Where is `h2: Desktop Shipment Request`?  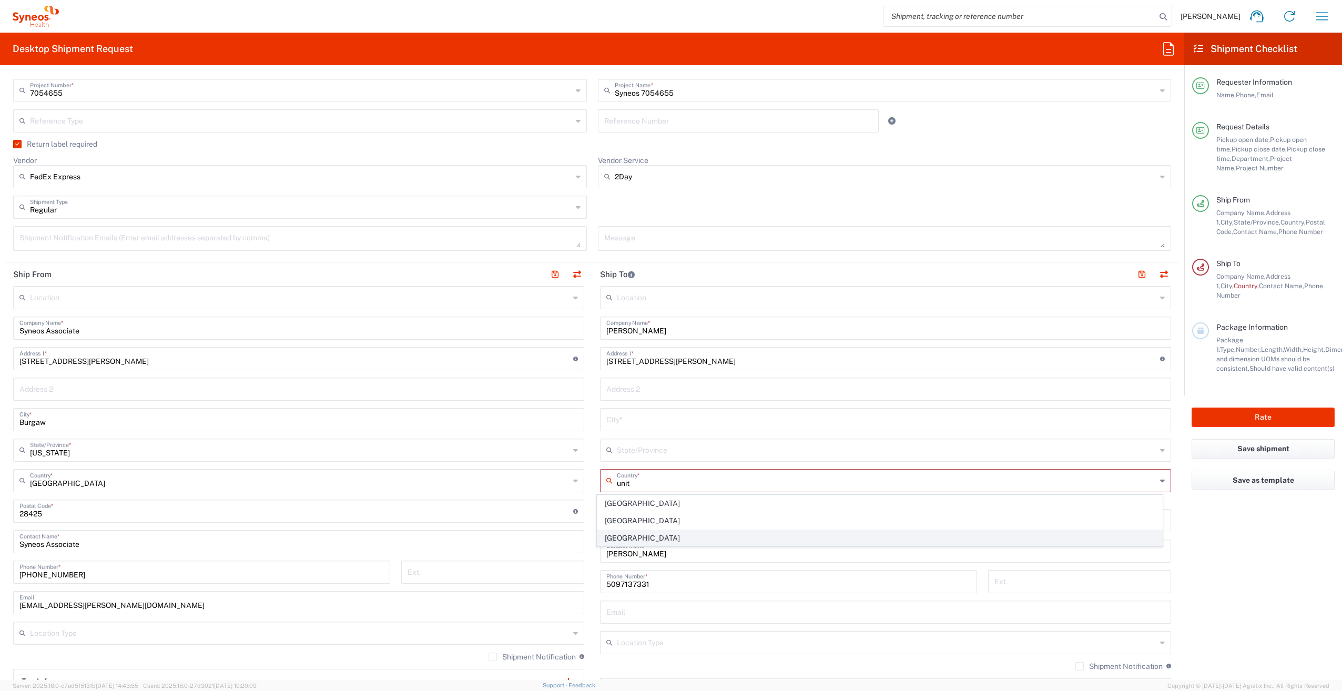
h2: Desktop Shipment Request is located at coordinates (73, 49).